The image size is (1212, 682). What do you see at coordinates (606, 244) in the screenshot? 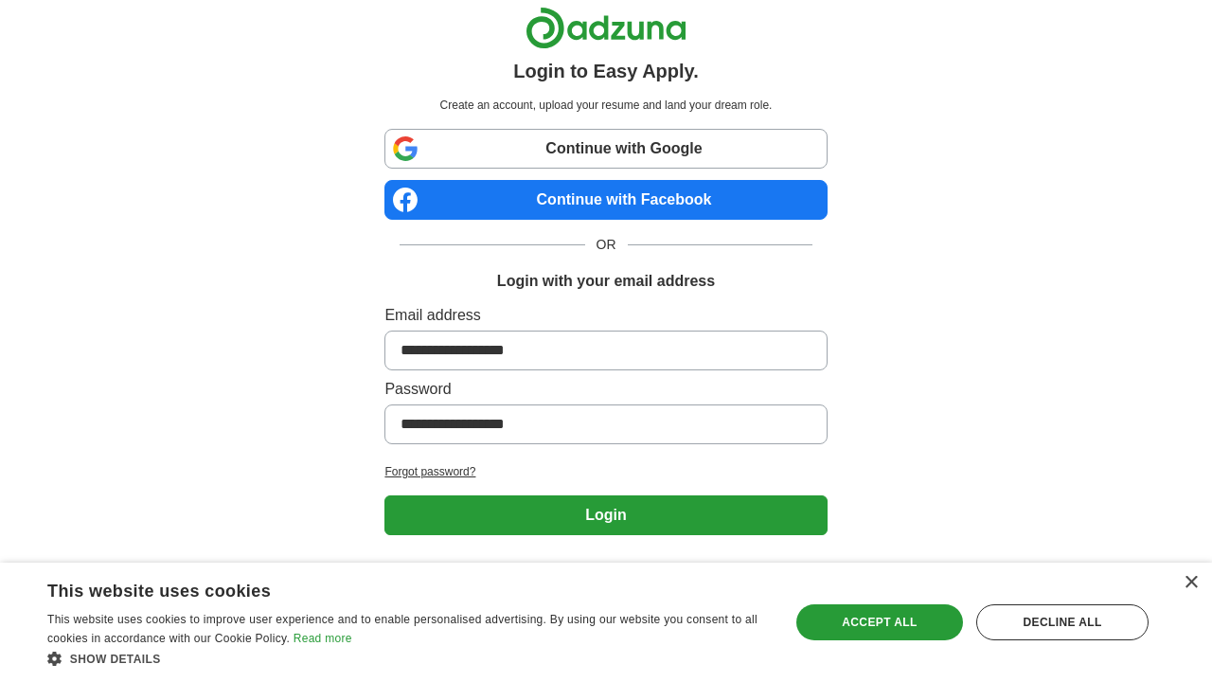
I see `span: OR` at bounding box center [606, 244].